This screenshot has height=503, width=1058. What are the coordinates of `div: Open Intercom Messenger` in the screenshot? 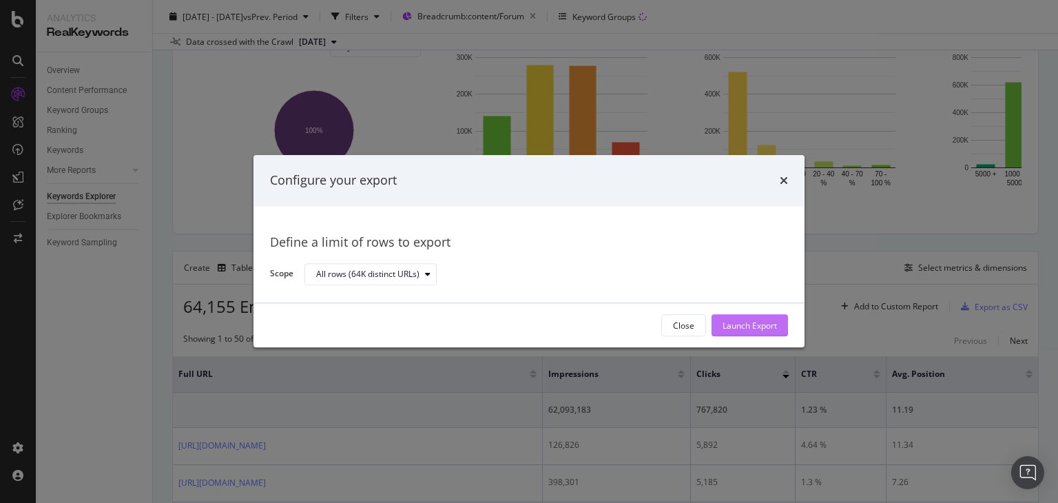 It's located at (1028, 473).